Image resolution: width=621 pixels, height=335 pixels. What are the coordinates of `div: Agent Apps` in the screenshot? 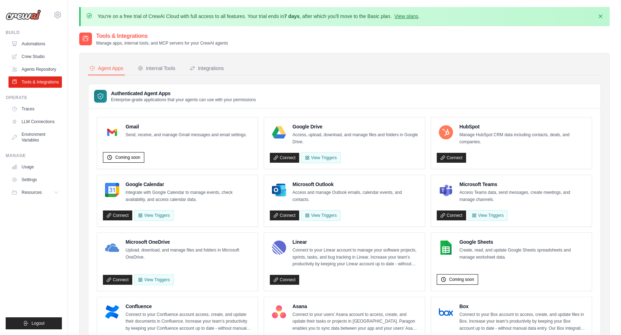 It's located at (106, 68).